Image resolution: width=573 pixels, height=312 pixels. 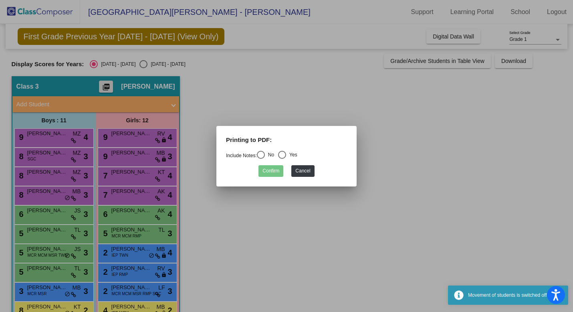 I want to click on div: Movement of students is switched off, so click(x=515, y=295).